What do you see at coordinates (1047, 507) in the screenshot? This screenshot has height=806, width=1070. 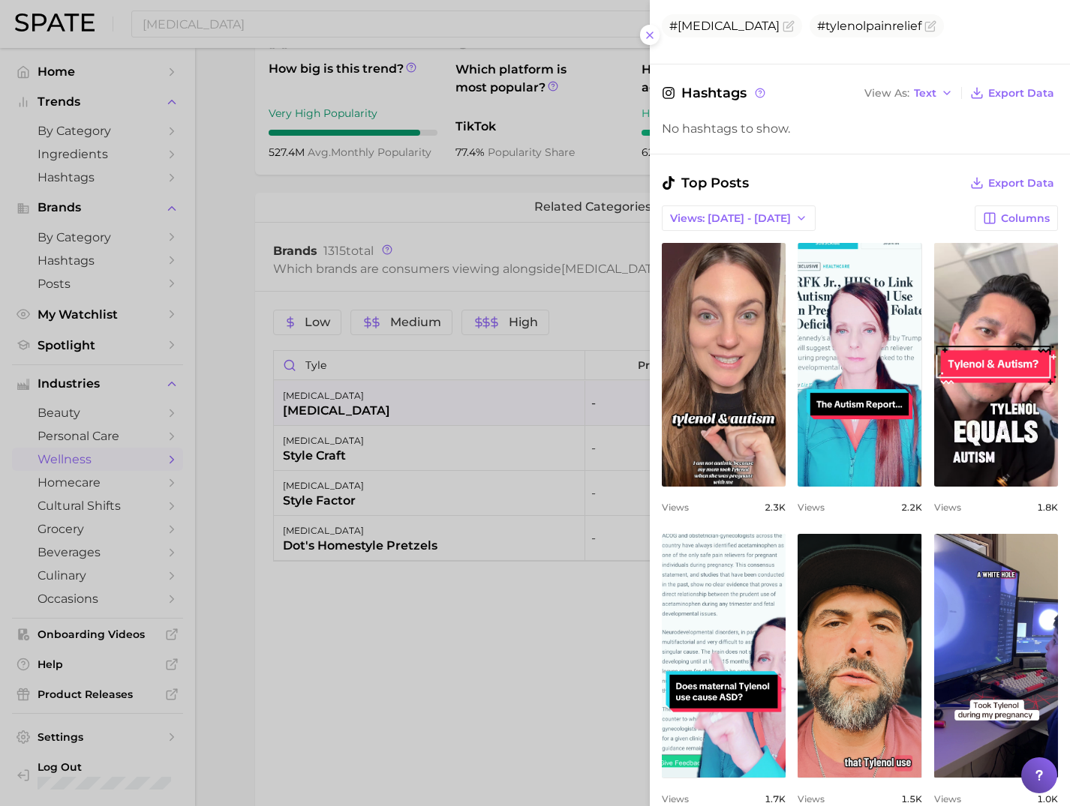 I see `span: 1.8k` at bounding box center [1047, 507].